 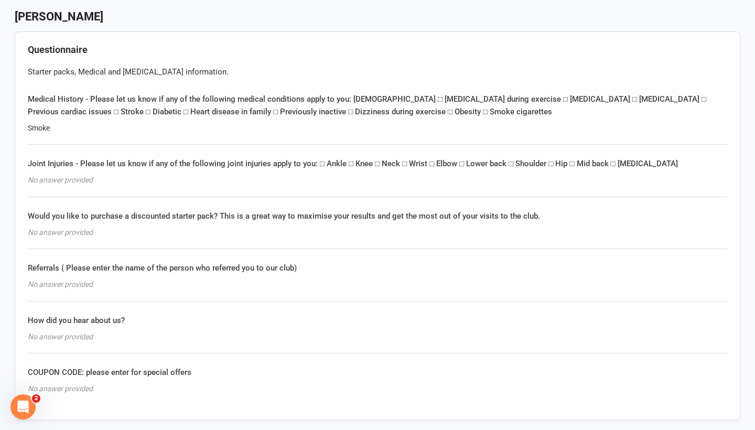 I want to click on div: Medical History - Please let us know if any of the following medical conditions apply to you: [DE..., so click(x=377, y=105).